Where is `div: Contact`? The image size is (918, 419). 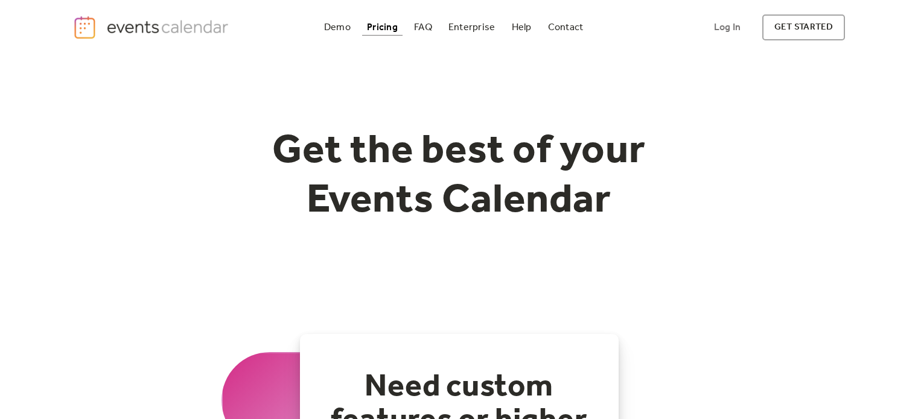
div: Contact is located at coordinates (565, 27).